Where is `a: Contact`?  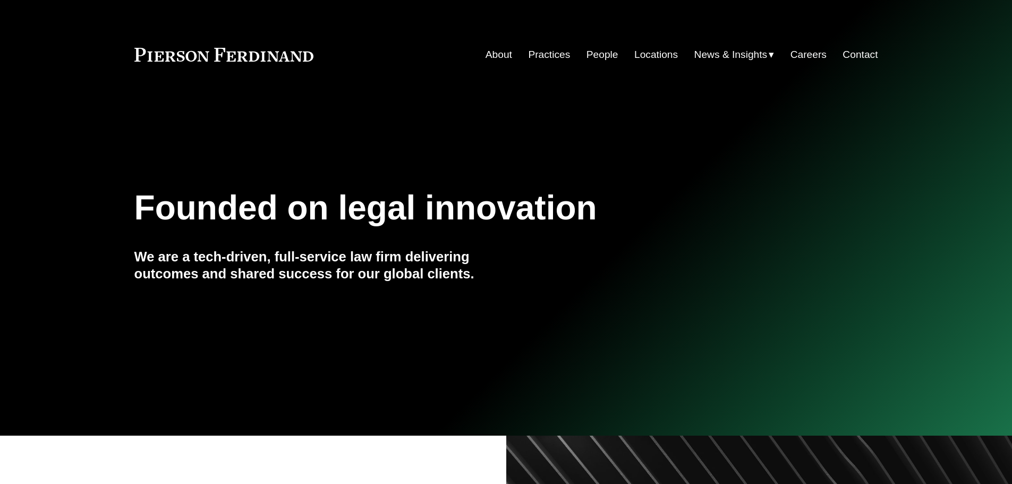
a: Contact is located at coordinates (860, 55).